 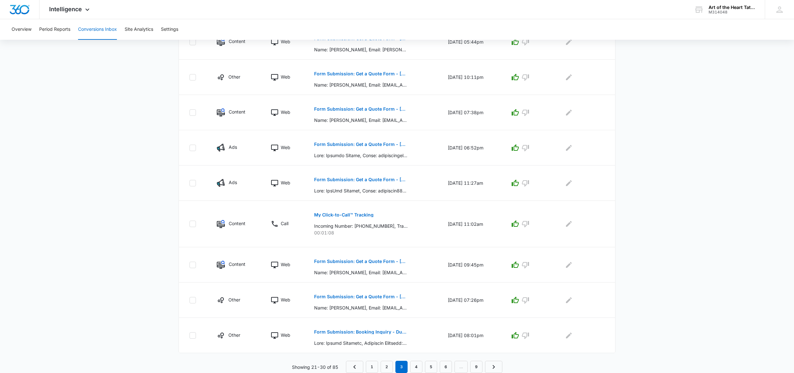 I want to click on nav: Pagination, so click(x=424, y=367).